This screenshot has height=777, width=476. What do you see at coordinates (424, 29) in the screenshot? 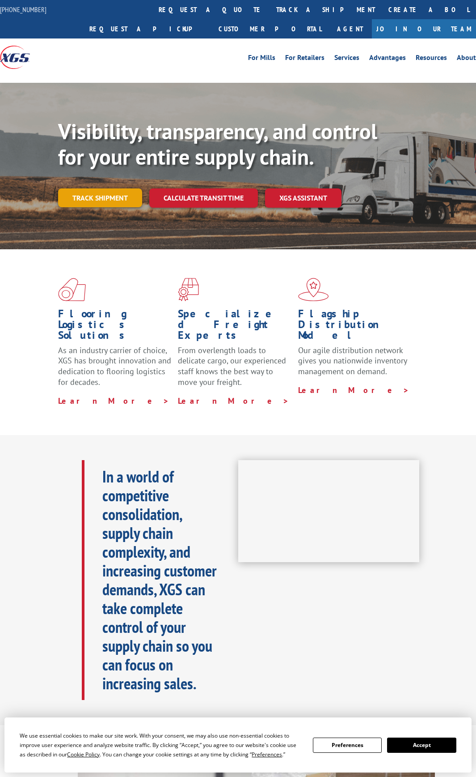
I see `a: Join Our Team` at bounding box center [424, 29].